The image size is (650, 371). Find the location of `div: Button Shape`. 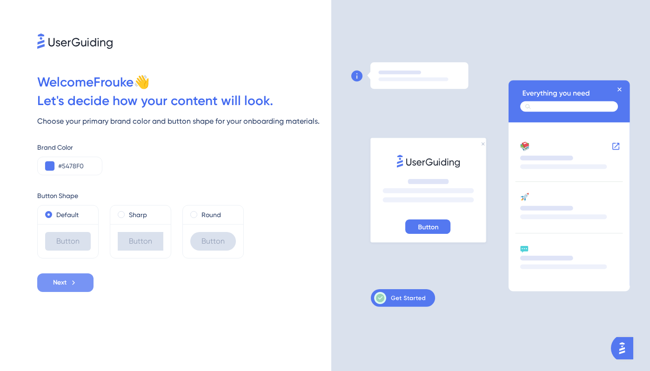

div: Button Shape is located at coordinates (184, 196).